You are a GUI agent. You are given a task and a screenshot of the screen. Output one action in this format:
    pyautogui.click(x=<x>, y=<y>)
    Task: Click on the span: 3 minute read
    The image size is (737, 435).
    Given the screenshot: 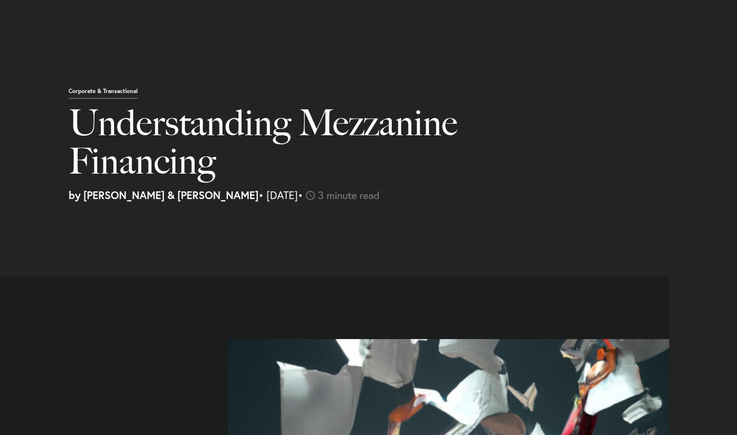 What is the action you would take?
    pyautogui.click(x=348, y=195)
    